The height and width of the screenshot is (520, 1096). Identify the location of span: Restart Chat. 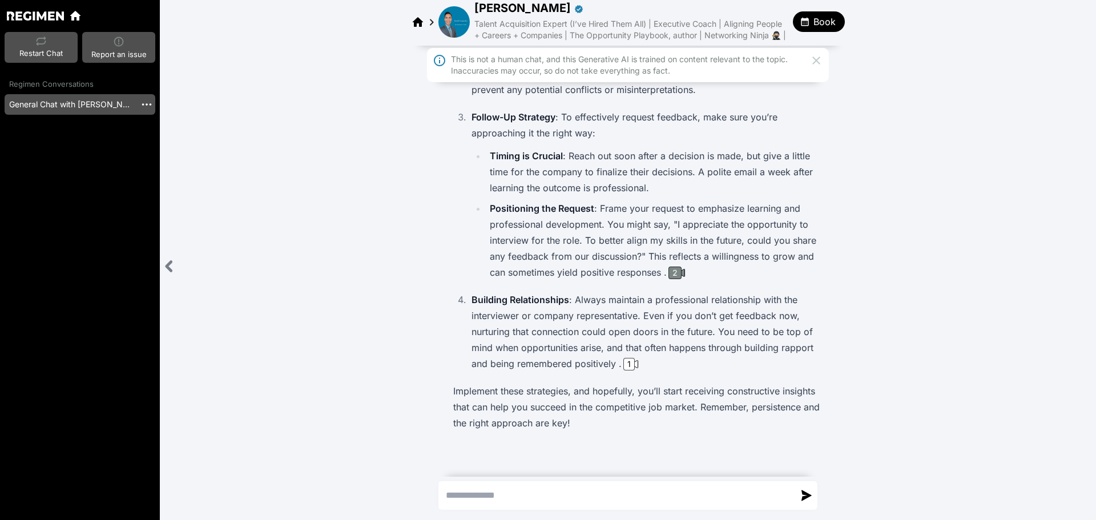
(41, 54).